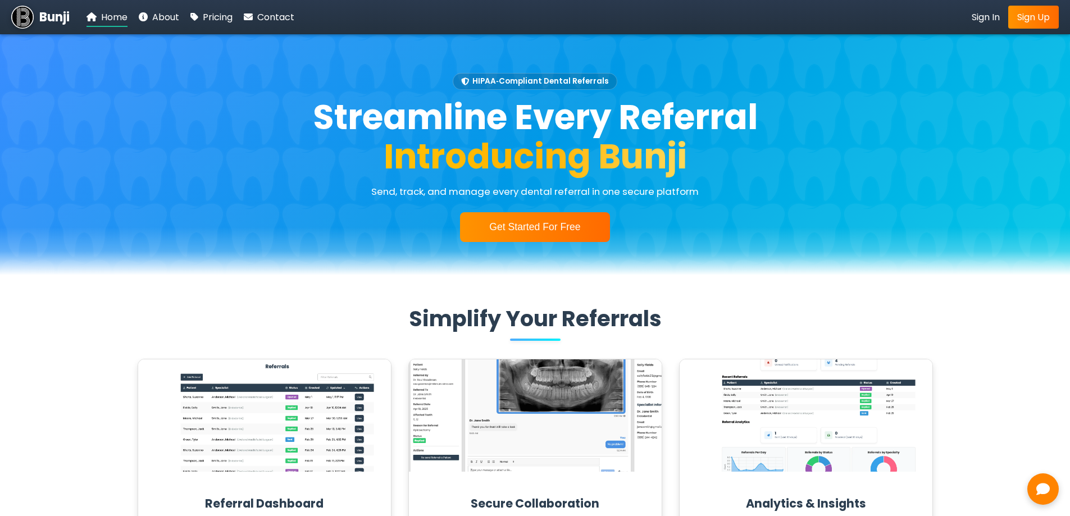 The image size is (1070, 516). What do you see at coordinates (55, 17) in the screenshot?
I see `span: Bunji` at bounding box center [55, 17].